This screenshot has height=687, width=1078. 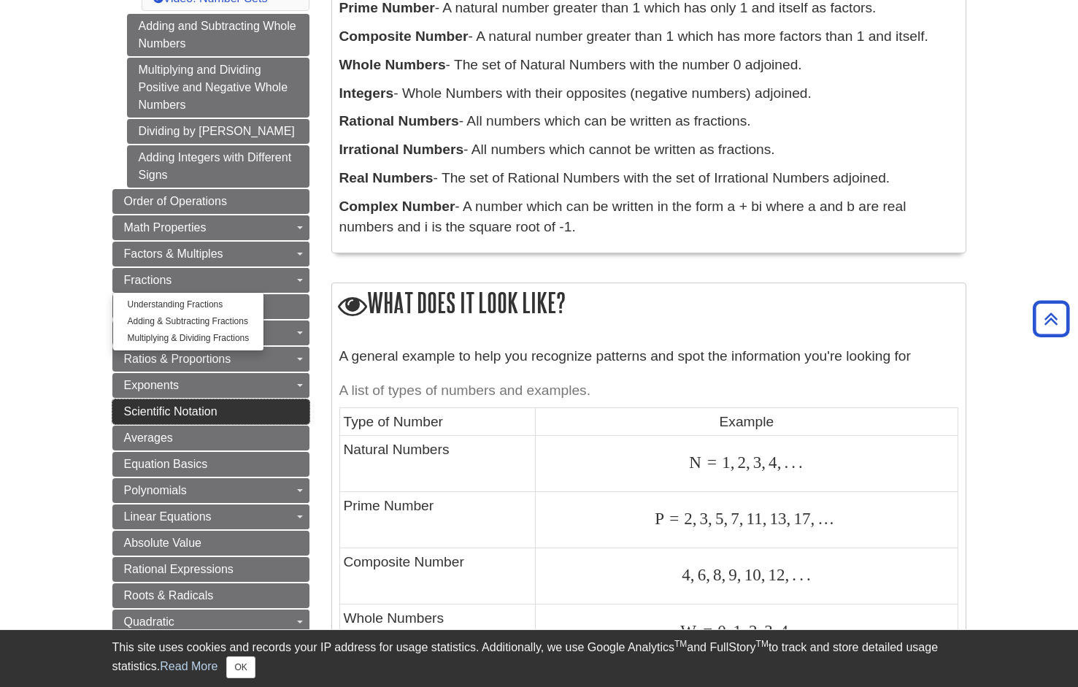 I want to click on span: 10, so click(x=751, y=574).